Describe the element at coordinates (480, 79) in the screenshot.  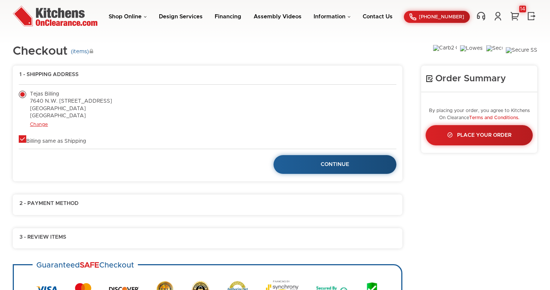
I see `h4: Order Summary` at that location.